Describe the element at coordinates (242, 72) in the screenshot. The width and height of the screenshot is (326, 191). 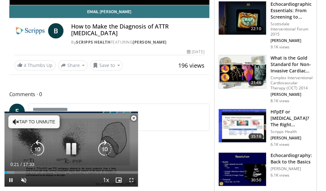
I see `img: 24d7e845-a3ab-49e7-939d-e407c0e4d08d.150x105_q85_crop-smart_upscale.jpg` at that location.